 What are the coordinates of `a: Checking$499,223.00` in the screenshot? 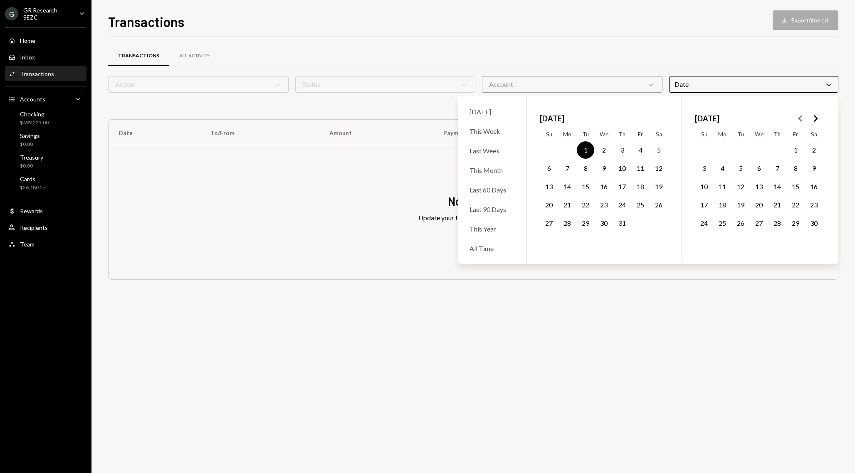 It's located at (46, 118).